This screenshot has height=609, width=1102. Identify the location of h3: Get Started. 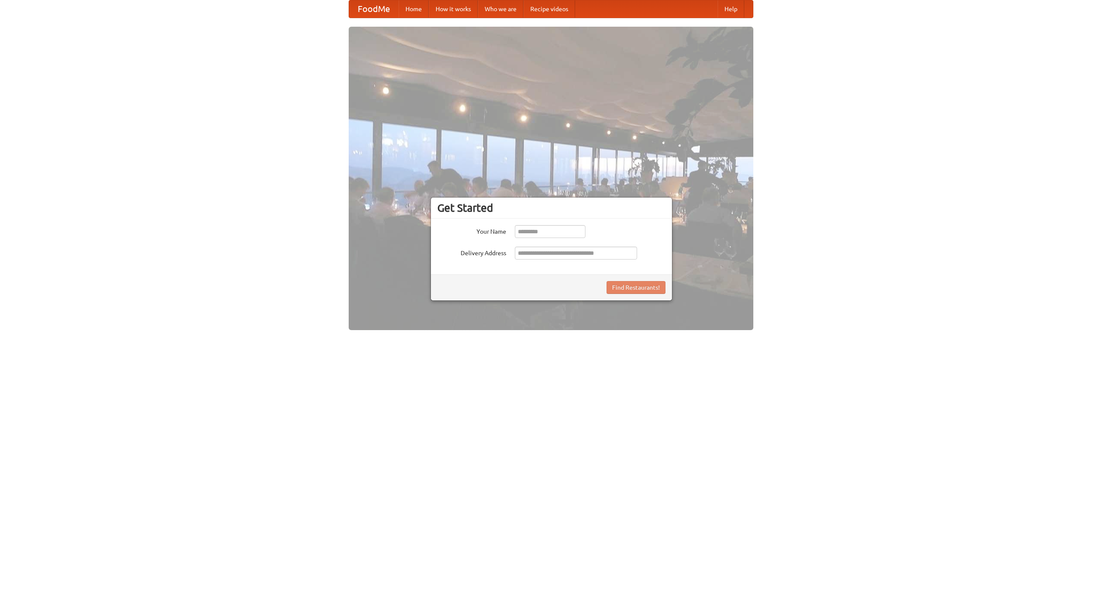
(551, 208).